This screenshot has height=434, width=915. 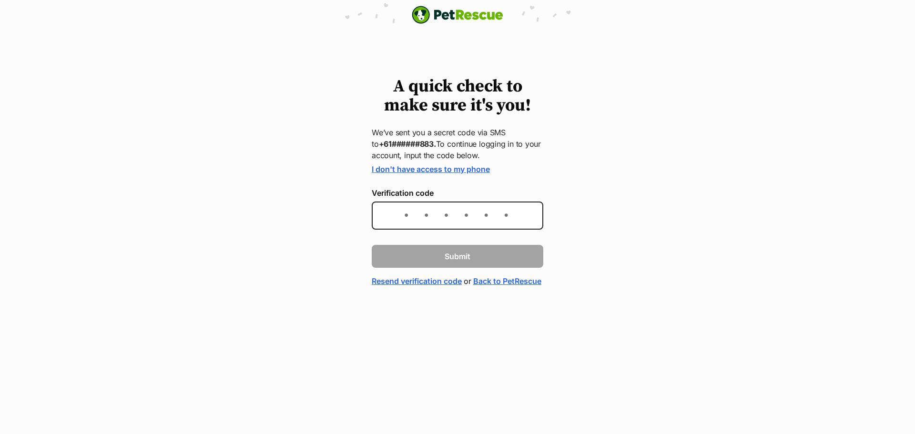 What do you see at coordinates (431, 169) in the screenshot?
I see `a: I don't have access to my phone` at bounding box center [431, 169].